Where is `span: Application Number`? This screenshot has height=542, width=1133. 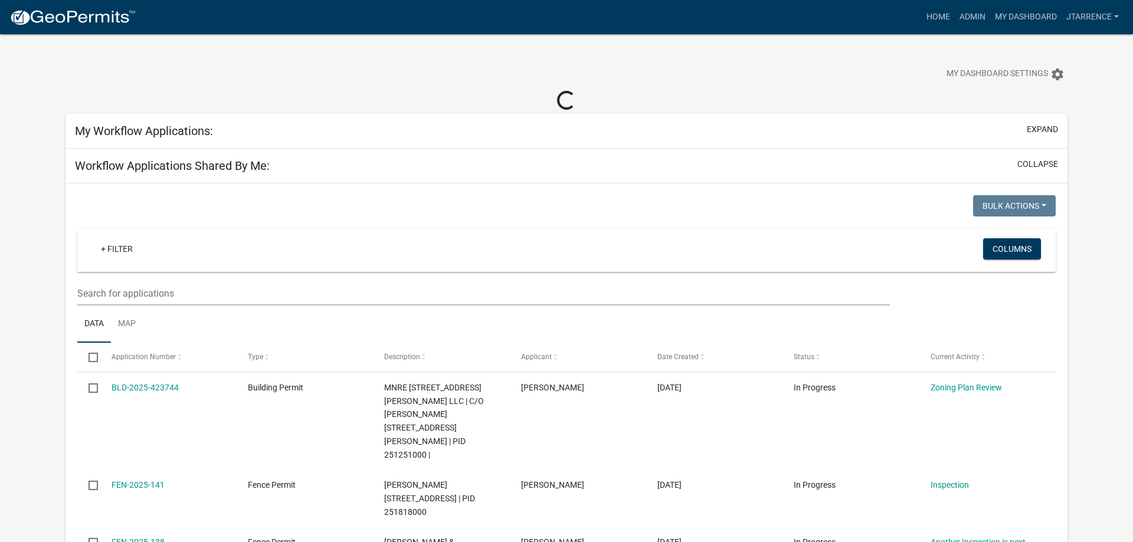
span: Application Number is located at coordinates (143, 357).